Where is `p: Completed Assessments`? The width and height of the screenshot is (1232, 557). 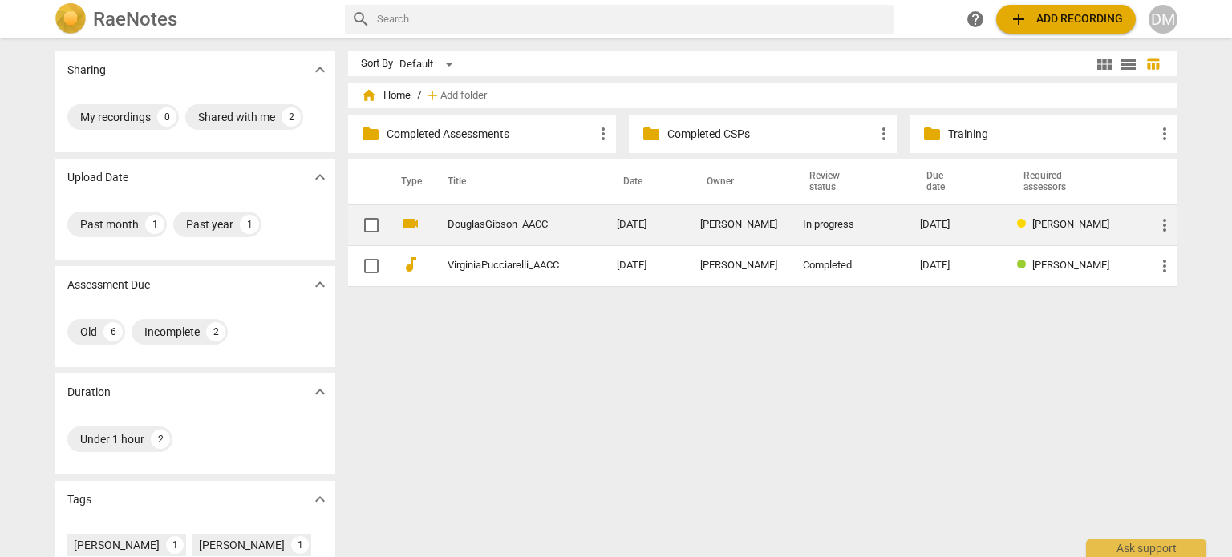 p: Completed Assessments is located at coordinates (490, 134).